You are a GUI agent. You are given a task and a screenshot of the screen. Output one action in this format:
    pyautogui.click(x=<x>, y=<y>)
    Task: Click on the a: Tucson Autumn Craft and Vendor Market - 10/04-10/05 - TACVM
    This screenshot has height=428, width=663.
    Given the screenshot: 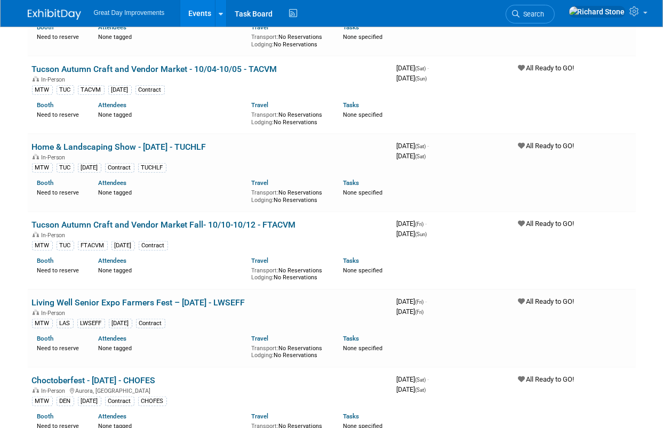 What is the action you would take?
    pyautogui.click(x=155, y=69)
    